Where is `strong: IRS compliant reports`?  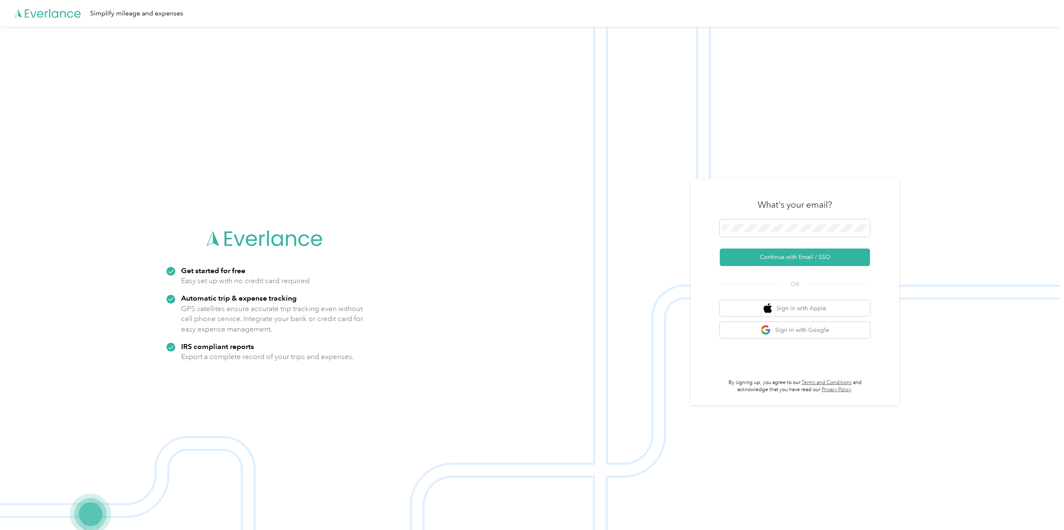 strong: IRS compliant reports is located at coordinates (217, 346).